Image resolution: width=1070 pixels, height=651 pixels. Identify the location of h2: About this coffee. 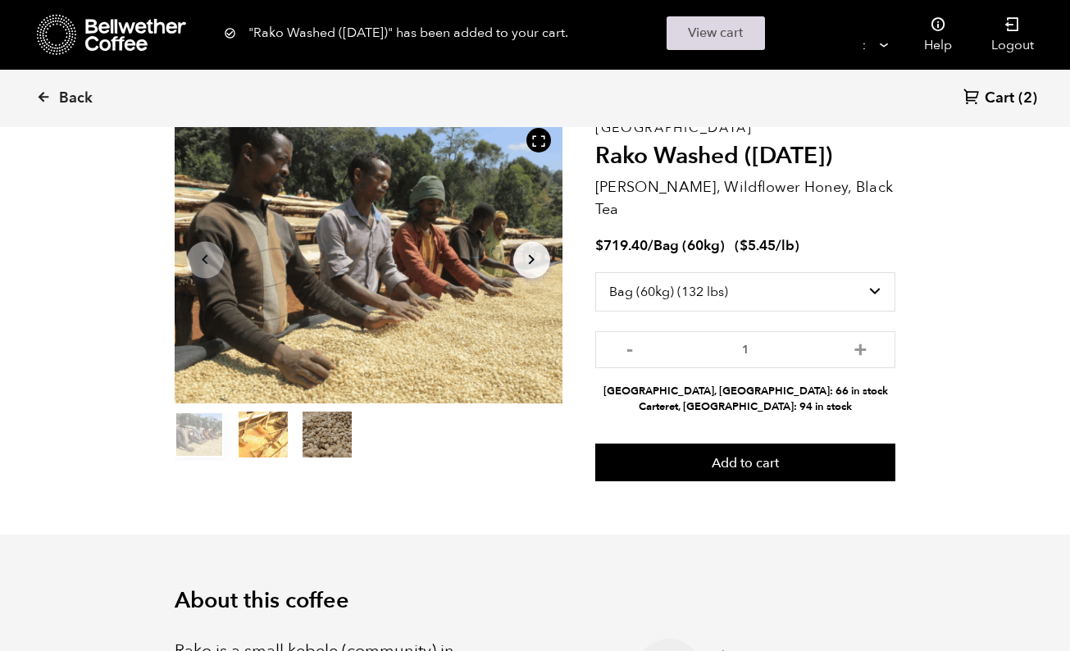
(535, 601).